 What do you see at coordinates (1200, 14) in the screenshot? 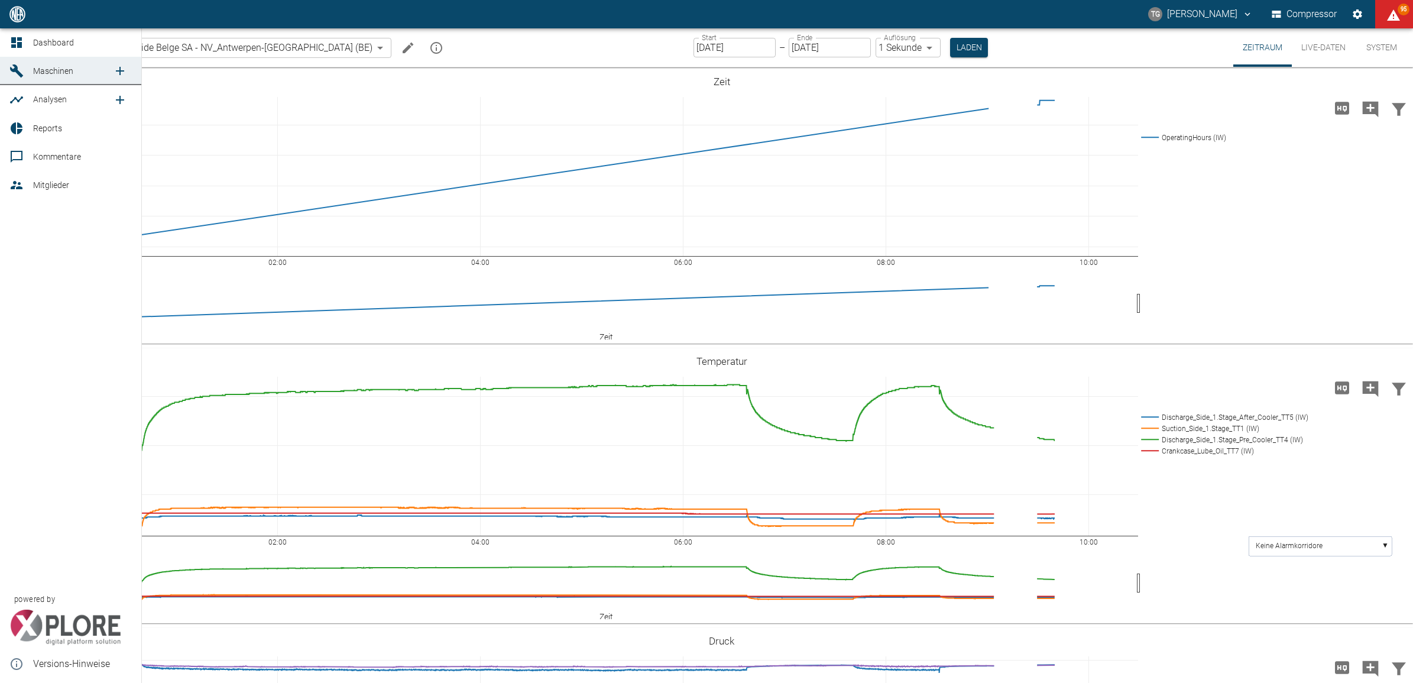
I see `button: thomas.gregoir@neuman-esser.com` at bounding box center [1200, 14].